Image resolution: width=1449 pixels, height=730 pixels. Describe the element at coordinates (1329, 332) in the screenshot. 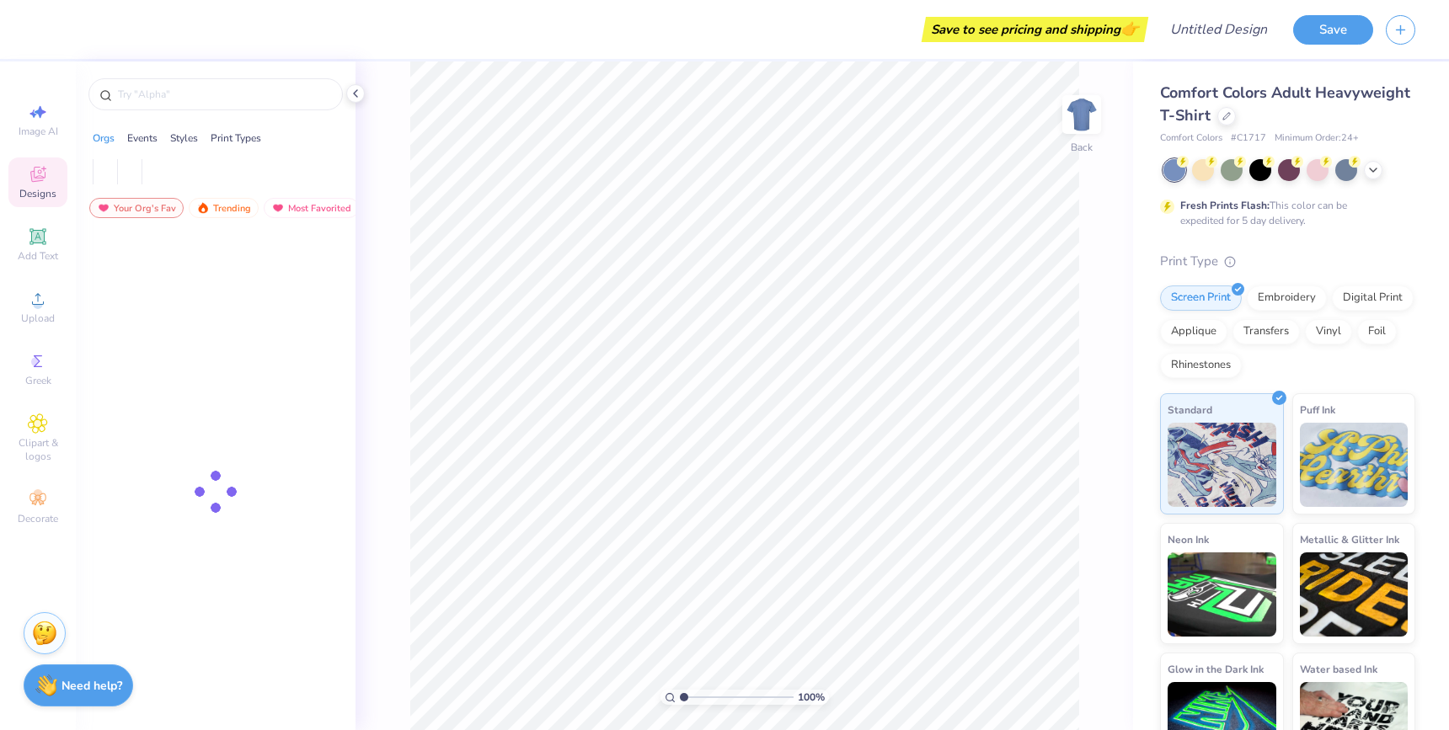

I see `div: Vinyl` at that location.